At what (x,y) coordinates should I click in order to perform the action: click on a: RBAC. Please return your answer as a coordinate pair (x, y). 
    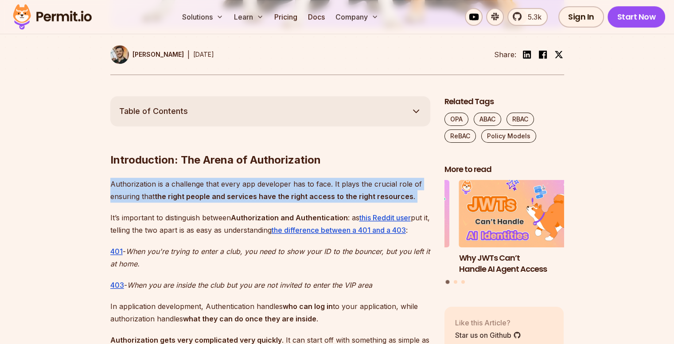
    Looking at the image, I should click on (520, 119).